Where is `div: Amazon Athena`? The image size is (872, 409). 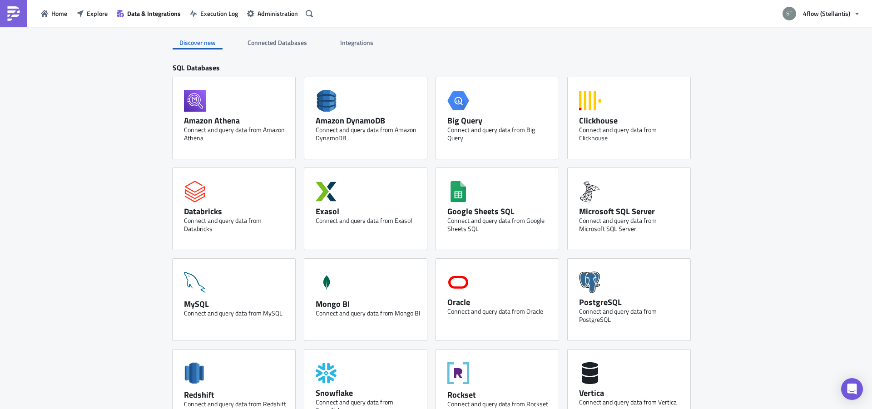 div: Amazon Athena is located at coordinates (236, 120).